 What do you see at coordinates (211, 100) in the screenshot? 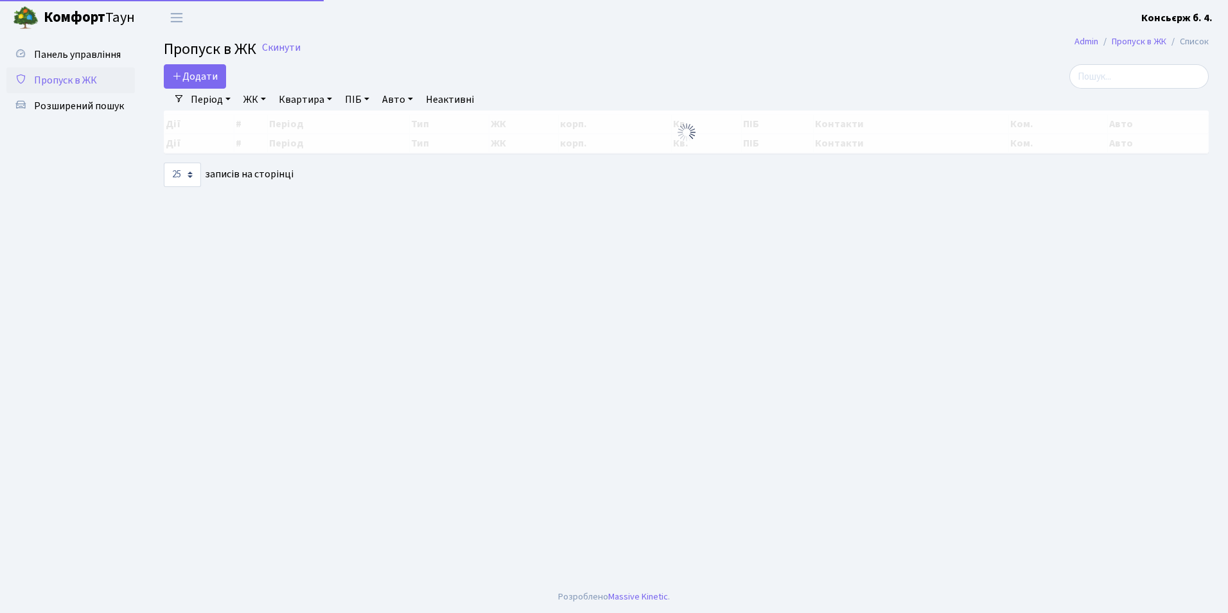
I see `a: Період` at bounding box center [211, 100].